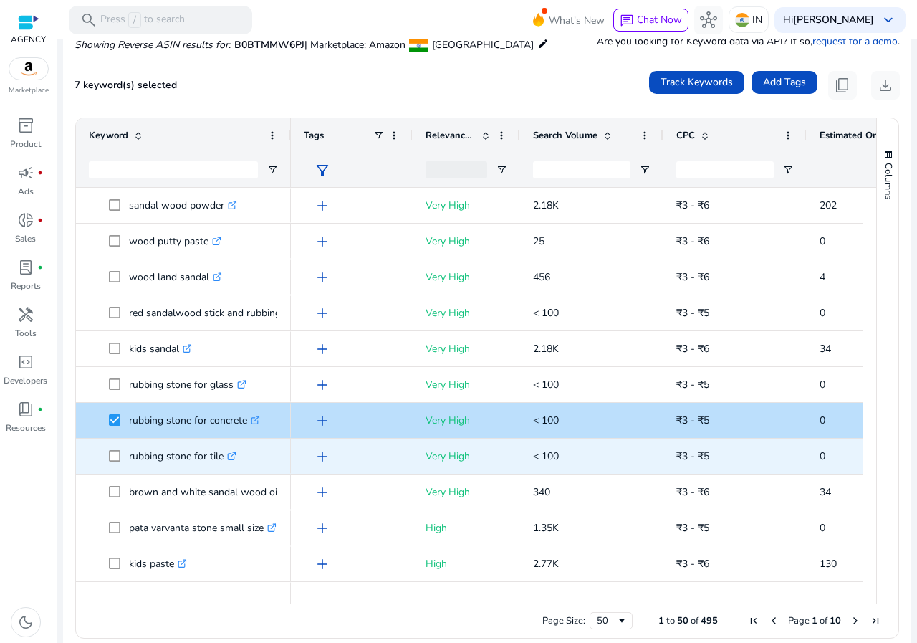 The height and width of the screenshot is (643, 917). I want to click on span: Relevance Score, so click(451, 135).